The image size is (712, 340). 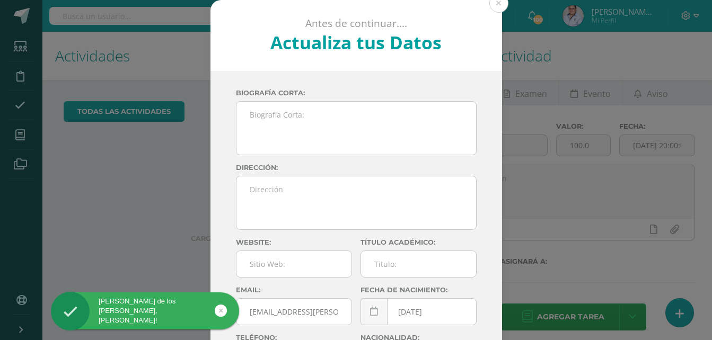 I want to click on h2: Actualiza tus Datos, so click(x=356, y=42).